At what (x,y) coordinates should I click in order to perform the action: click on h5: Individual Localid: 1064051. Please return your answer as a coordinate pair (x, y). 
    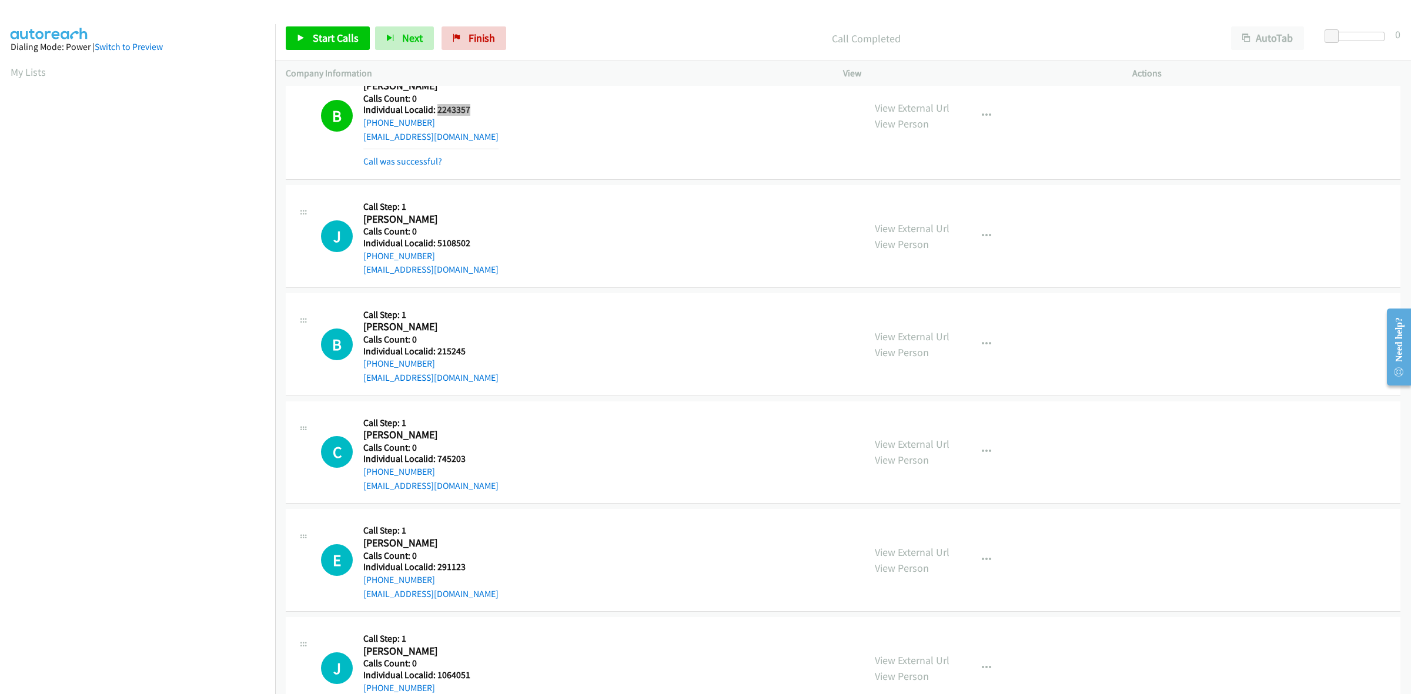
    Looking at the image, I should click on (463, 675).